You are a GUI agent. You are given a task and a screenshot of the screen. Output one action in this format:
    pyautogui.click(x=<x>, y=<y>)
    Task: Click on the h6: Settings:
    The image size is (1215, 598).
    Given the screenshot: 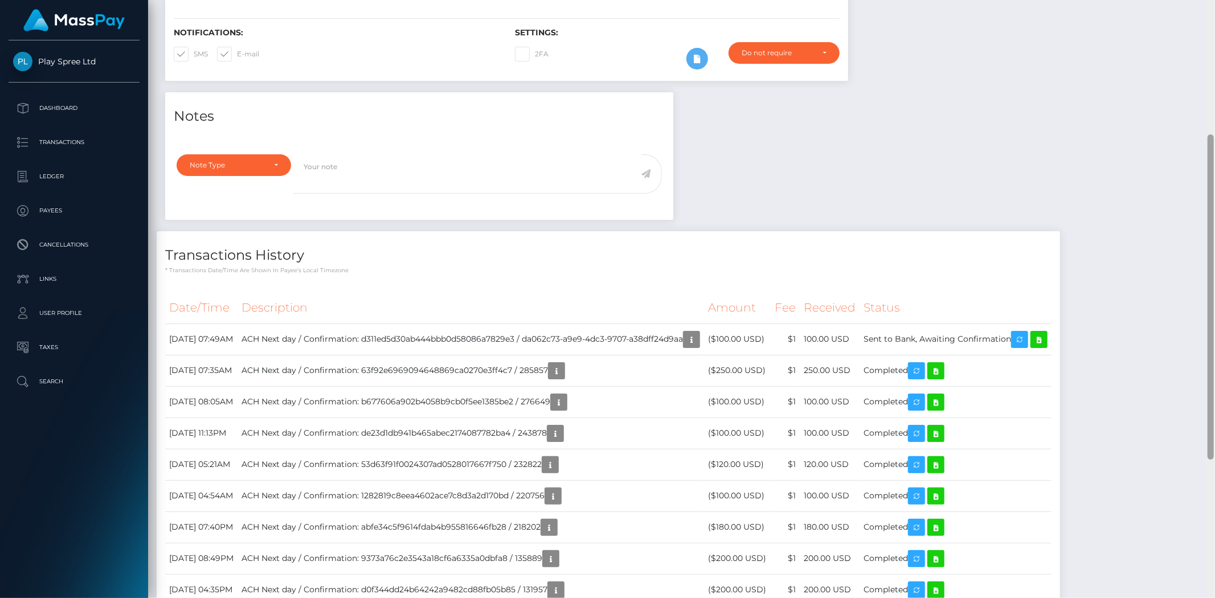 What is the action you would take?
    pyautogui.click(x=677, y=32)
    